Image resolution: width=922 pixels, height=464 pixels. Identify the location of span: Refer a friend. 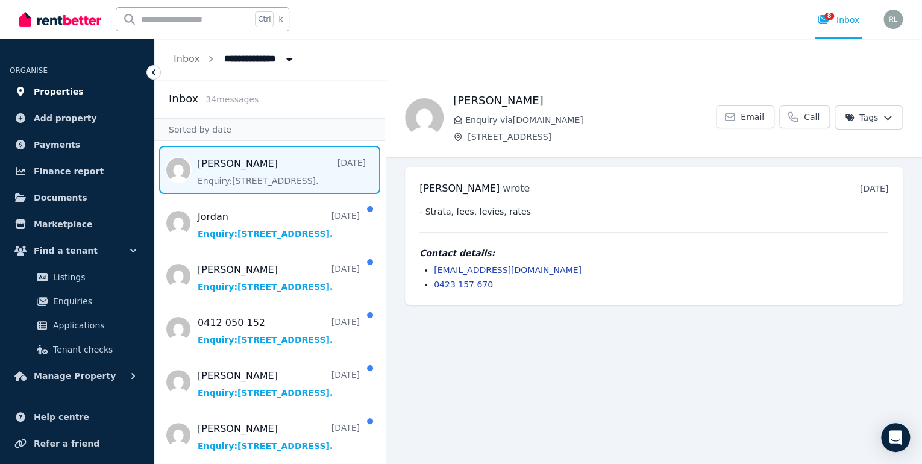
(66, 443).